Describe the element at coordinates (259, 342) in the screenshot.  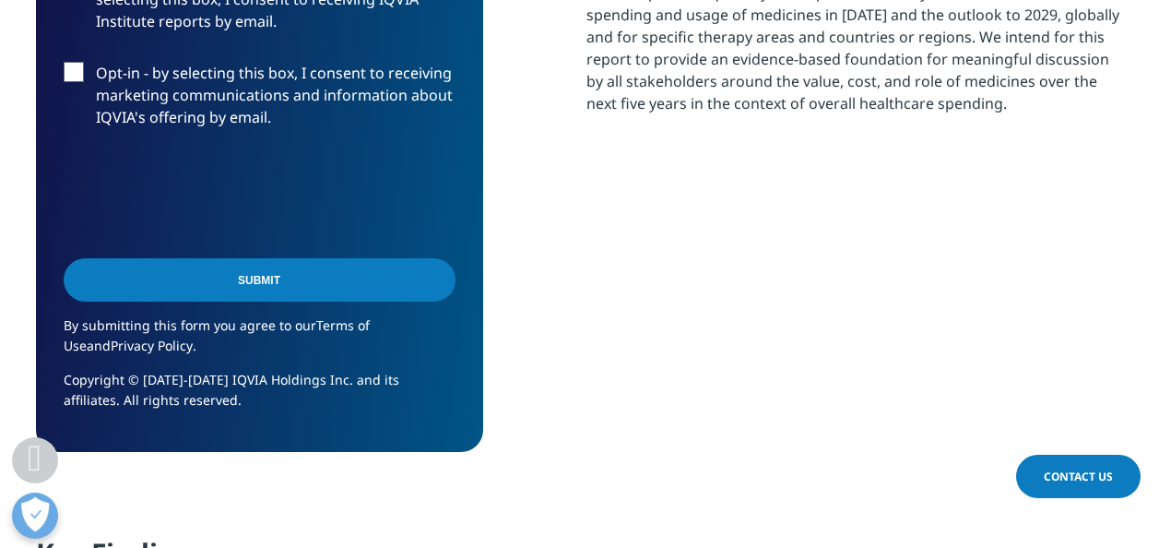
I see `p: By submitting this form you agree to our and .` at that location.